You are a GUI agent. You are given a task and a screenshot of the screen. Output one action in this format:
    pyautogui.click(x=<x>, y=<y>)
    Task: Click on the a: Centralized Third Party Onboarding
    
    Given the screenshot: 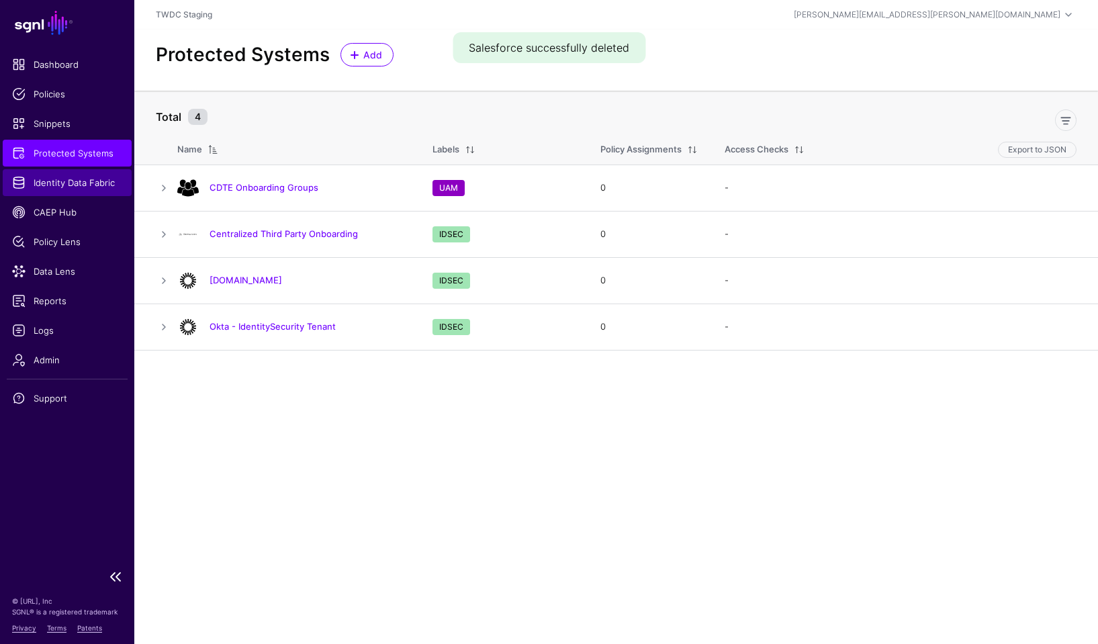 What is the action you would take?
    pyautogui.click(x=283, y=234)
    